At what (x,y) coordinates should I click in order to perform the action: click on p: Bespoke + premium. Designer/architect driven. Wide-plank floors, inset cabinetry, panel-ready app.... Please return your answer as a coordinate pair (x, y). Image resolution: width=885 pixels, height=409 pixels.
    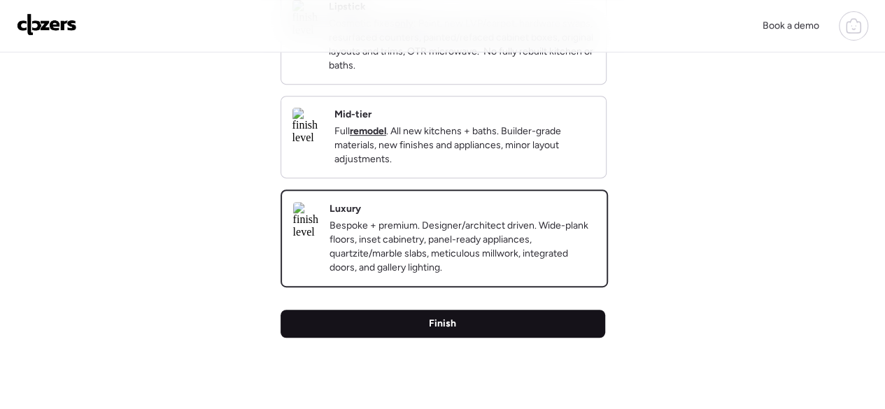
    Looking at the image, I should click on (463, 247).